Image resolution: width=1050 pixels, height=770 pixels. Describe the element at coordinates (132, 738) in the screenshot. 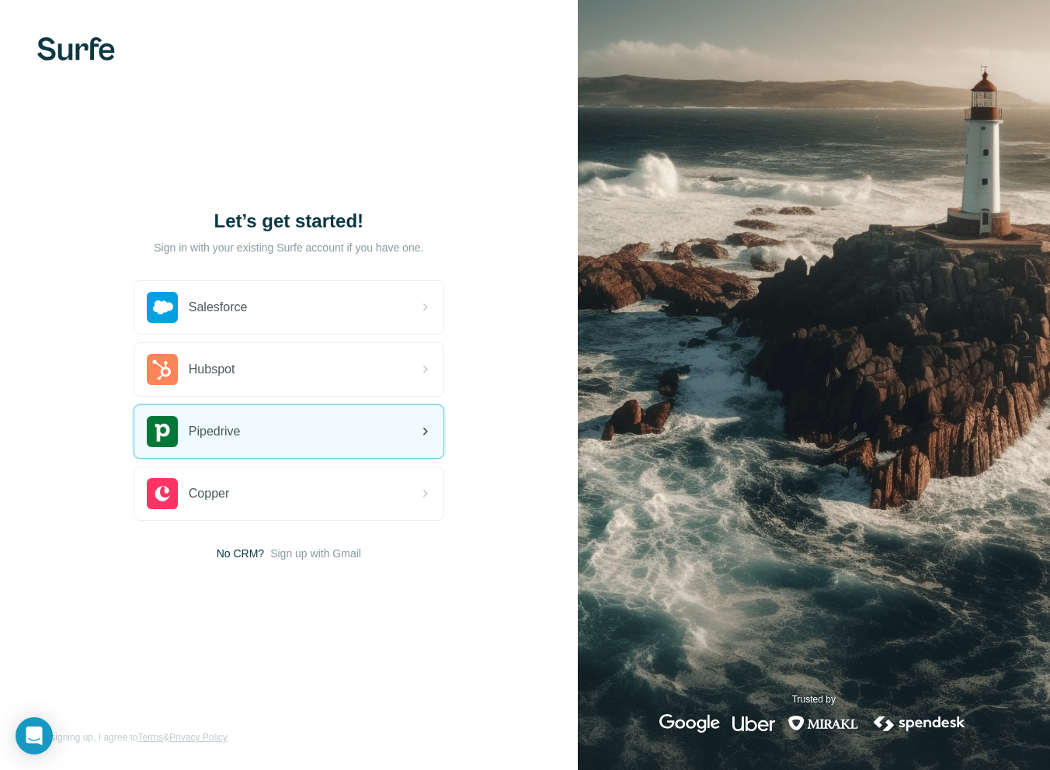

I see `span: By signing up, I agree to &` at that location.